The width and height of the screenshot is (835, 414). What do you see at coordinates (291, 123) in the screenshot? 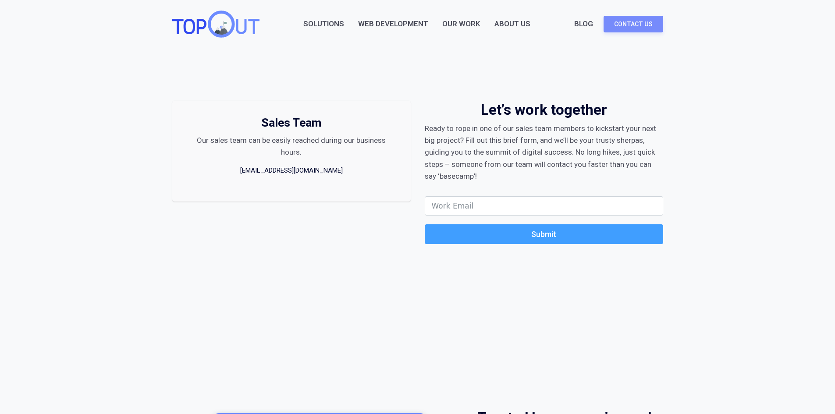
I see `h5: Sales Team` at bounding box center [291, 123].